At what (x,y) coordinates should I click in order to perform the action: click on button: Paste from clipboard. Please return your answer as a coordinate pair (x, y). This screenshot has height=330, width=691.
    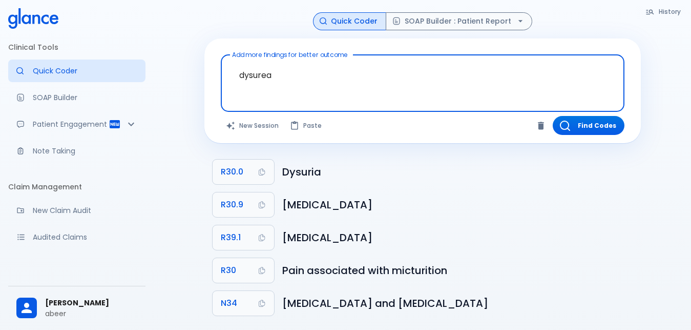
    Looking at the image, I should click on (306, 125).